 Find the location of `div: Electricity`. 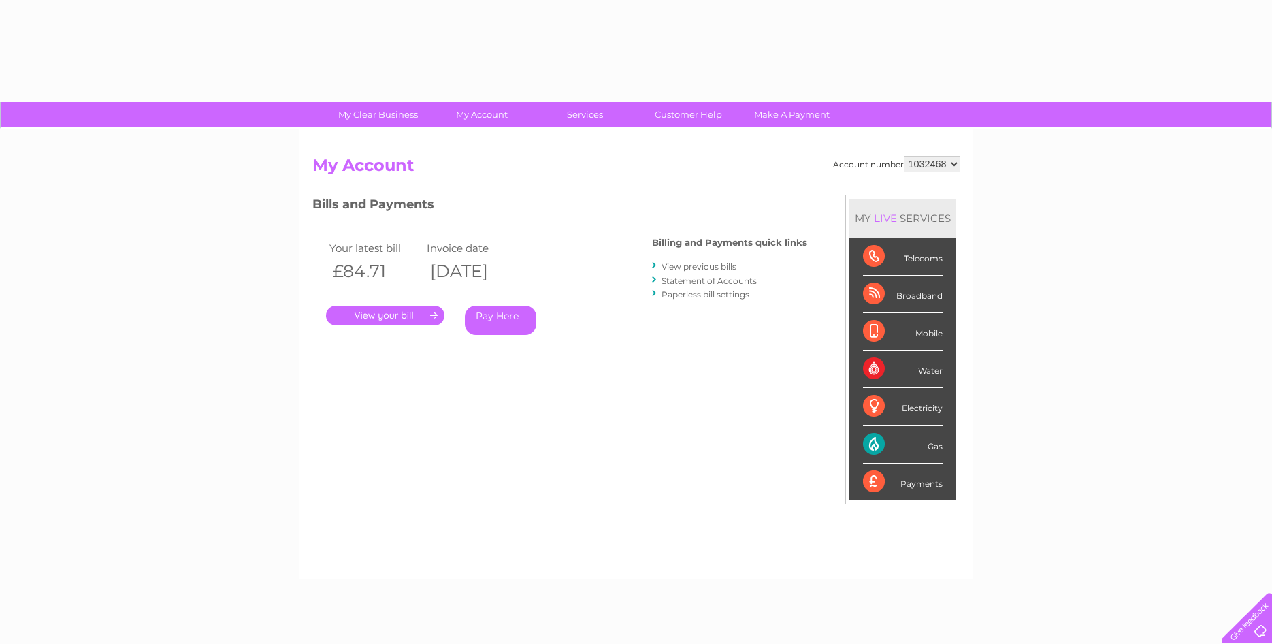

div: Electricity is located at coordinates (903, 406).